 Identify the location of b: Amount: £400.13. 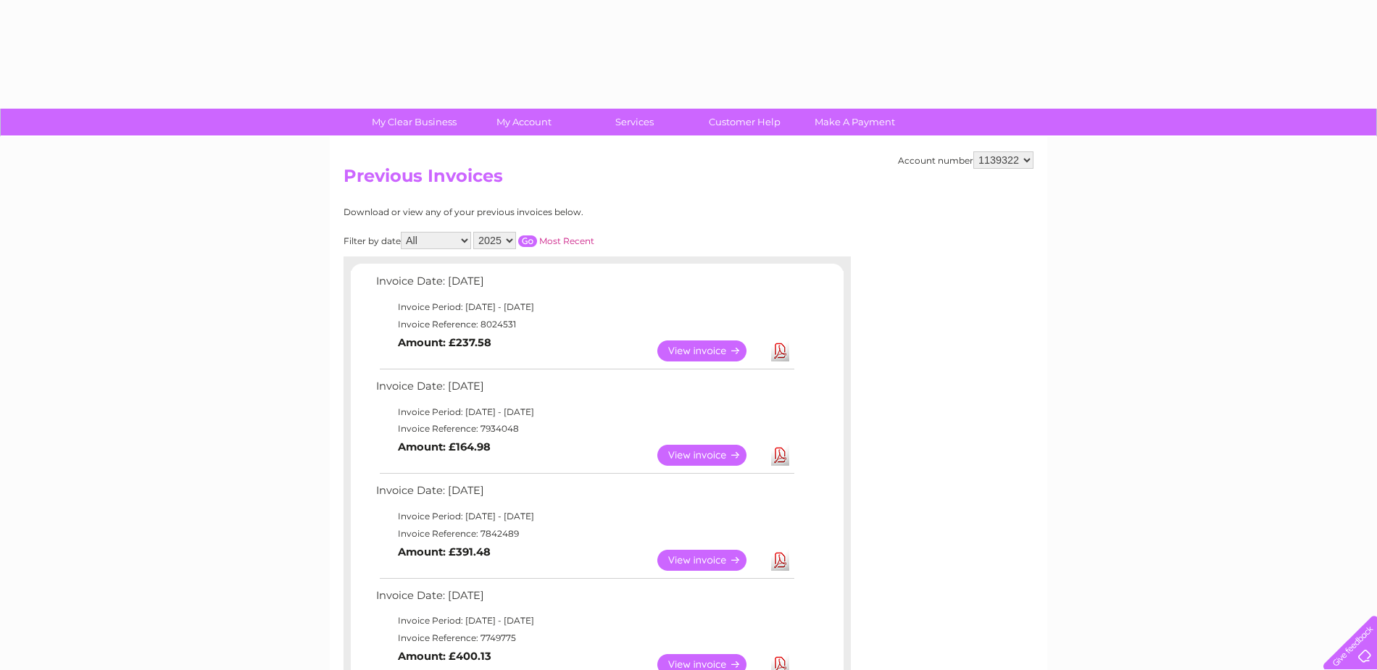
(444, 656).